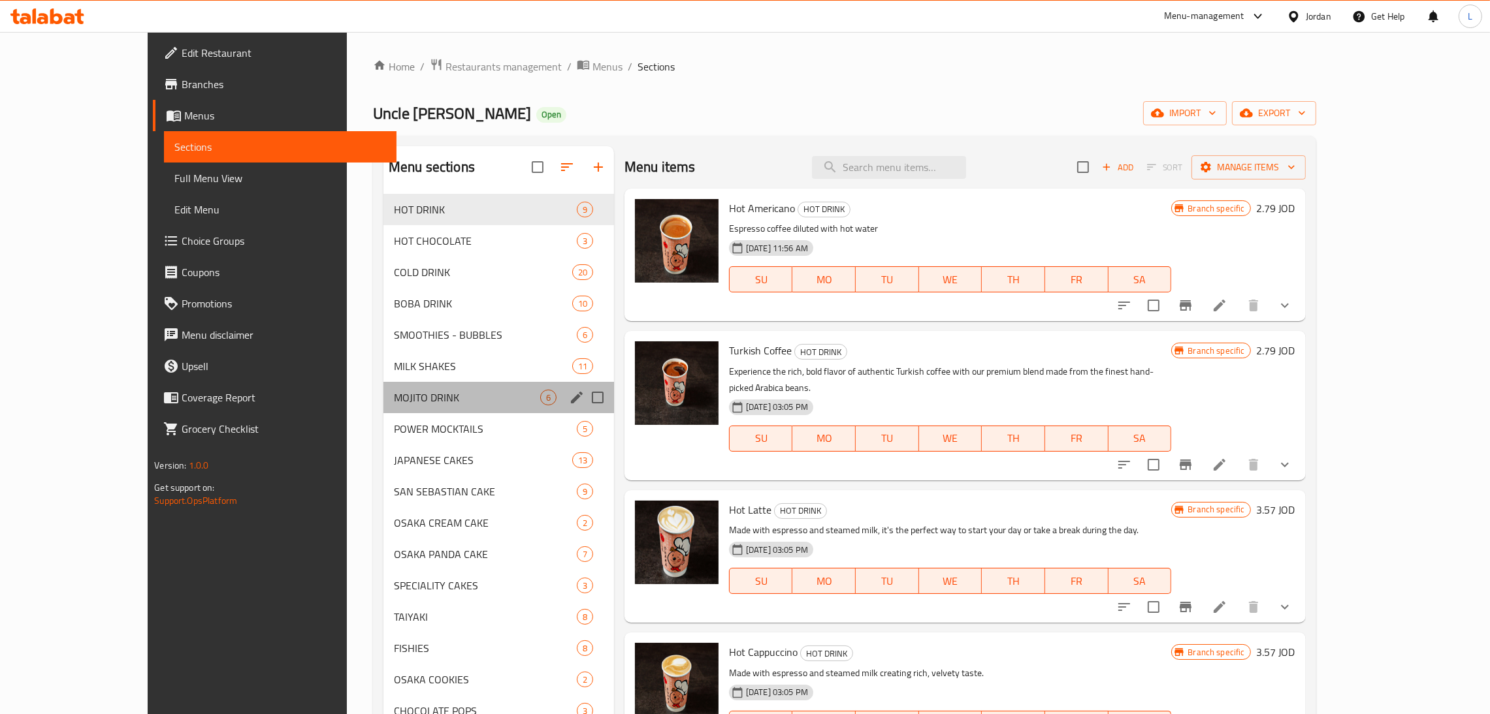 The image size is (1490, 714). What do you see at coordinates (483, 304) in the screenshot?
I see `span: BOBA DRINK` at bounding box center [483, 304].